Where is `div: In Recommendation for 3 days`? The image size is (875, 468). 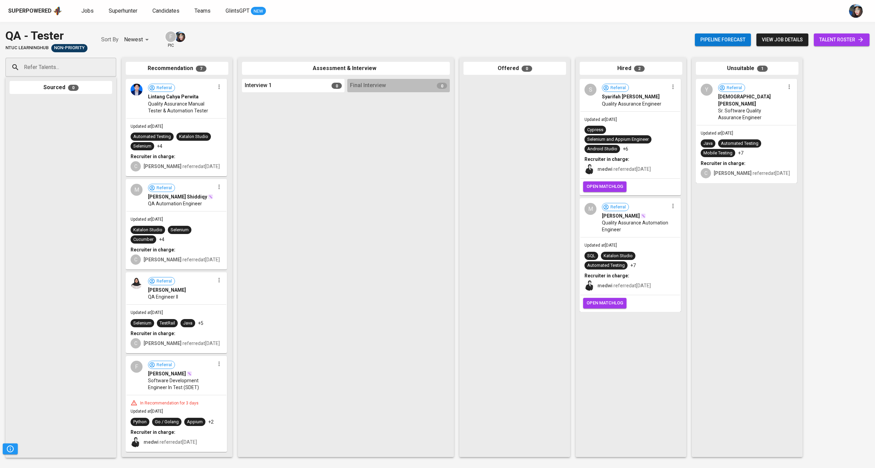
div: In Recommendation for 3 days is located at coordinates (169, 403).